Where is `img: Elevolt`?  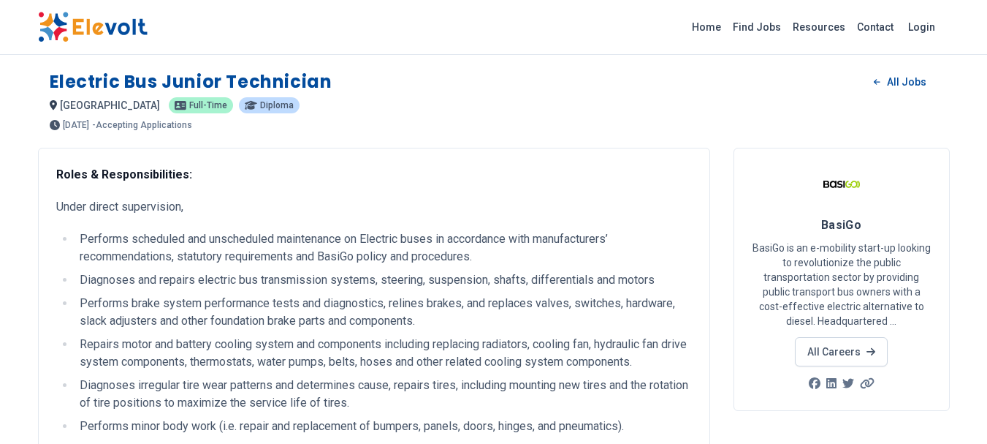 img: Elevolt is located at coordinates (93, 27).